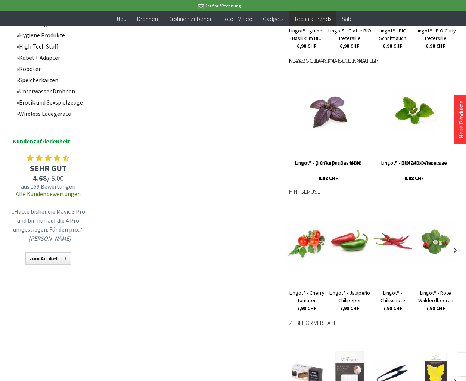 This screenshot has width=466, height=381. What do you see at coordinates (436, 297) in the screenshot?
I see `a: Lingot® - Rote Walderdbeeren` at bounding box center [436, 297].